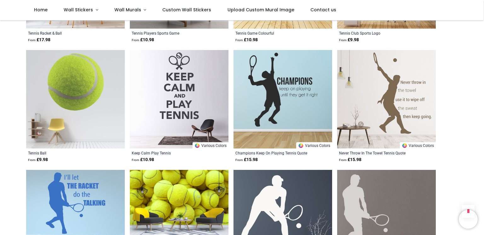  What do you see at coordinates (39, 40) in the screenshot?
I see `strong: £ 17.98` at bounding box center [39, 40].